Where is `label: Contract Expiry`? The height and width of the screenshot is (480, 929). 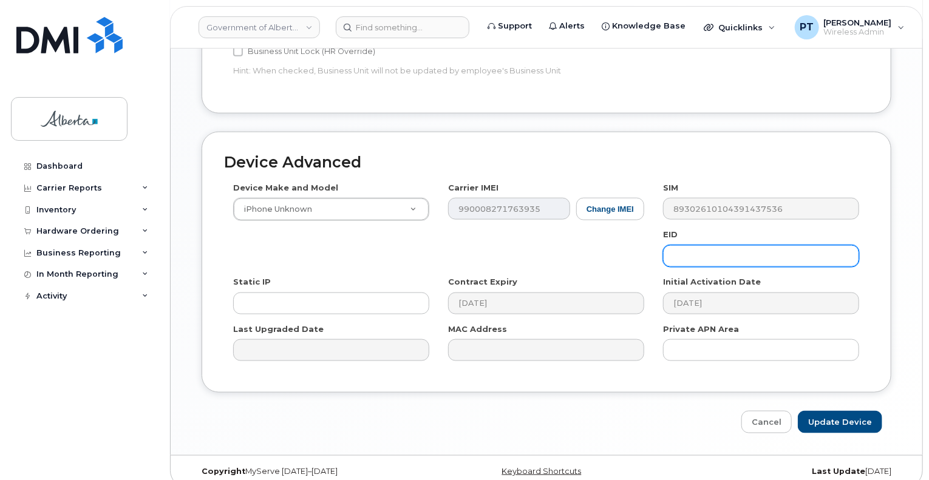 label: Contract Expiry is located at coordinates (483, 282).